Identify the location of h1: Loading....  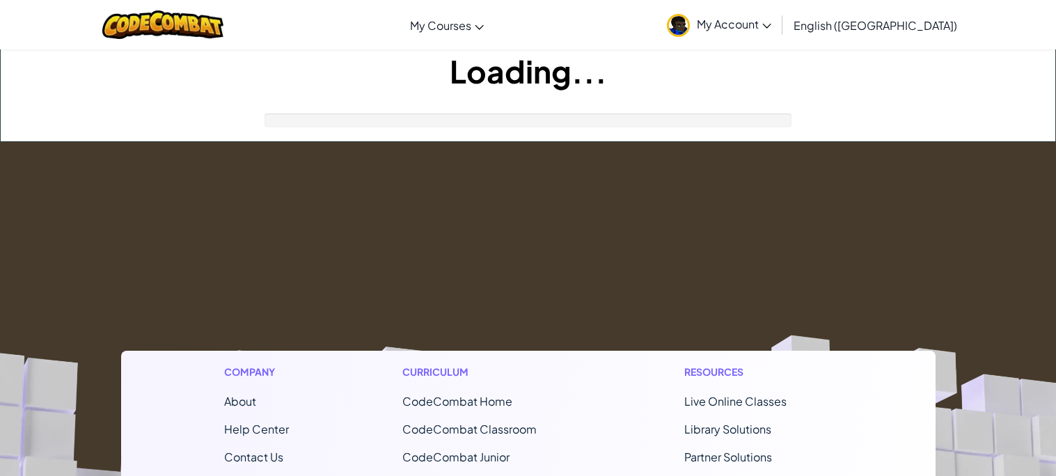
(528, 71).